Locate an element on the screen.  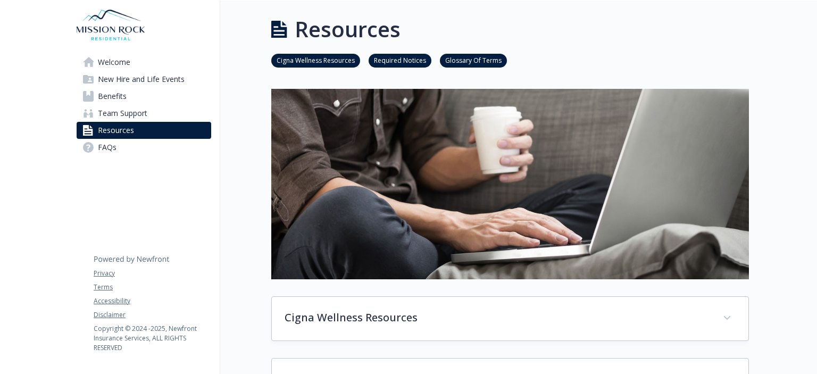
span: FAQs is located at coordinates (107, 147).